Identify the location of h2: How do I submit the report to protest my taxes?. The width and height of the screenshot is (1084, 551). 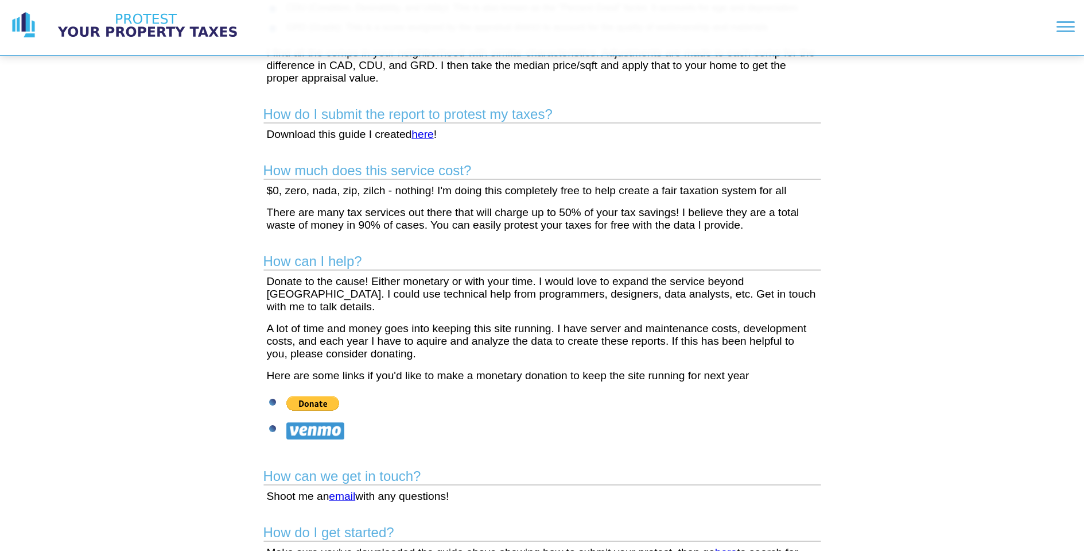
(543, 115).